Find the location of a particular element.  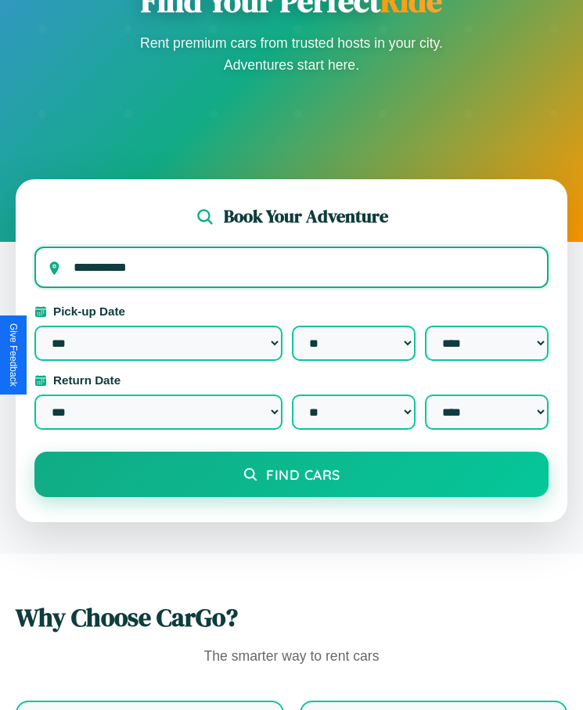

p: Rent premium cars from trusted hosts in your city. Adventures start here. is located at coordinates (292, 54).